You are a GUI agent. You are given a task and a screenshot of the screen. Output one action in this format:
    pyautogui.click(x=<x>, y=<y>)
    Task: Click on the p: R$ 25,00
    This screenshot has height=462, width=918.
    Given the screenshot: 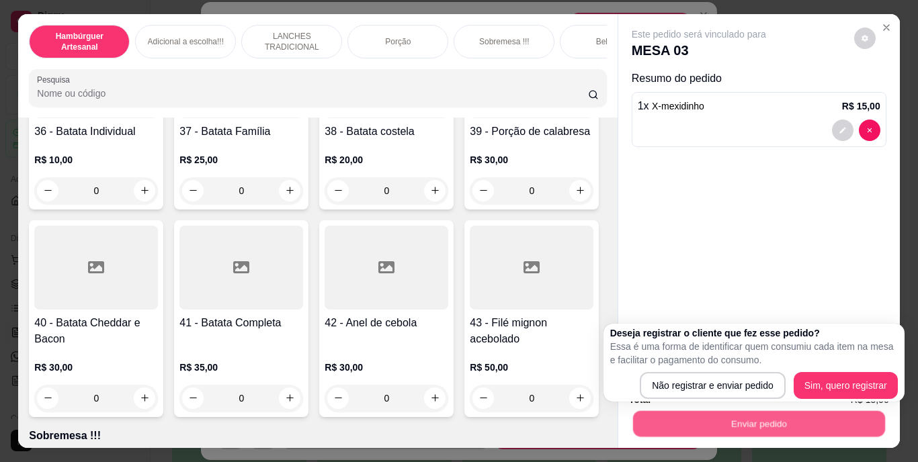 What is the action you would take?
    pyautogui.click(x=241, y=160)
    